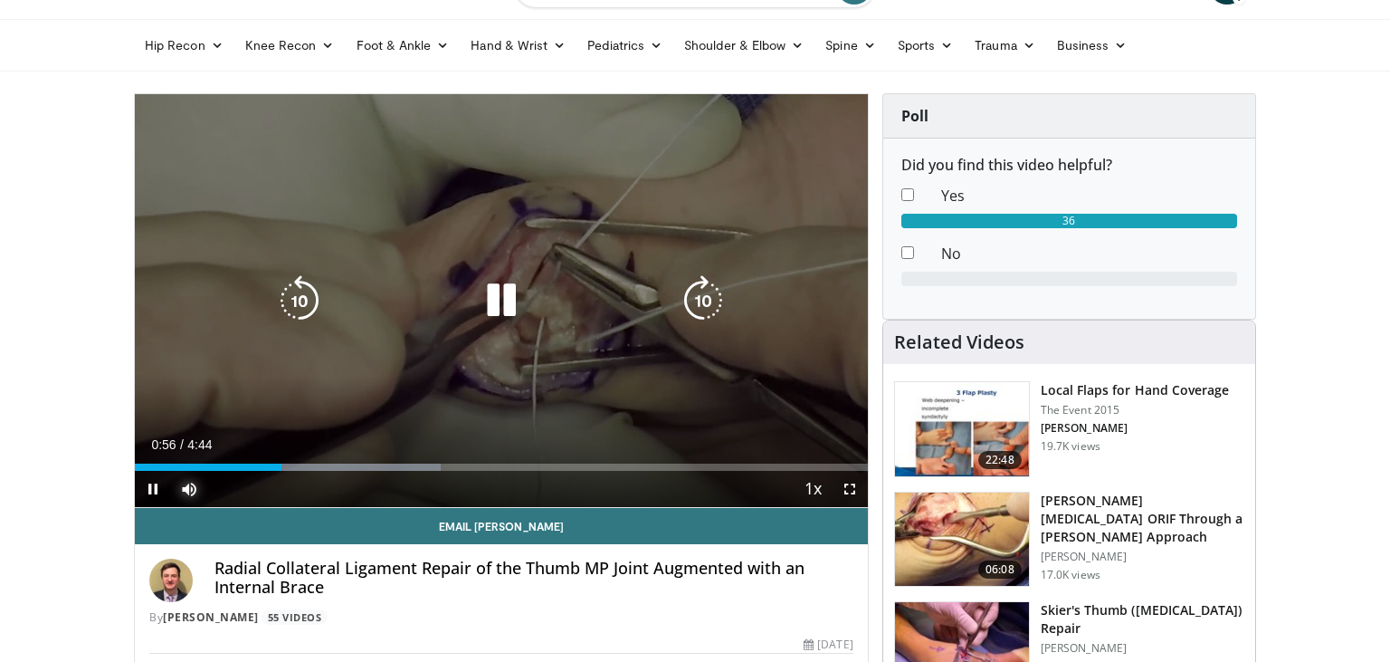  Describe the element at coordinates (1069, 221) in the screenshot. I see `div: 36` at that location.